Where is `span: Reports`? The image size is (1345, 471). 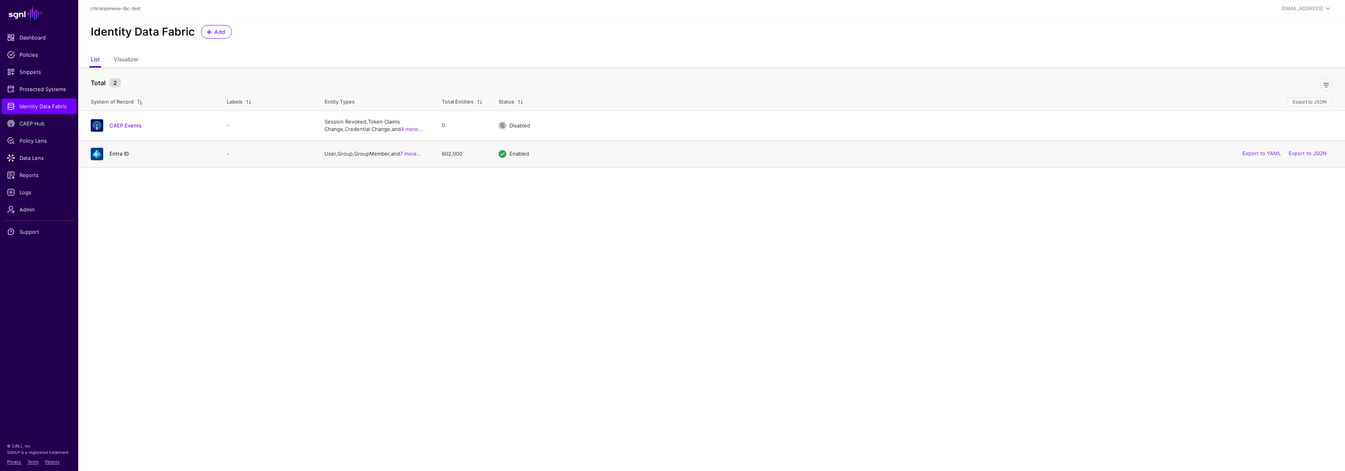
span: Reports is located at coordinates (39, 175).